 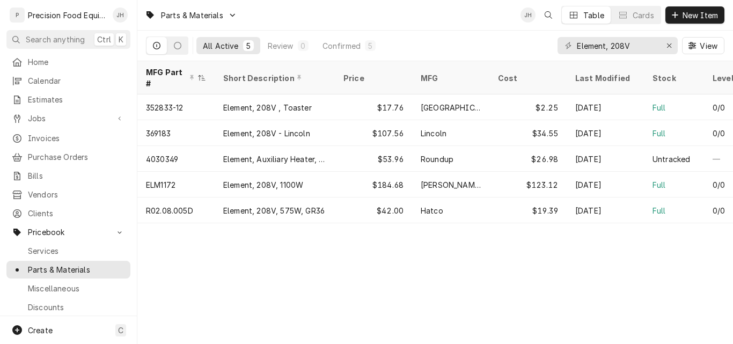 What do you see at coordinates (76, 99) in the screenshot?
I see `span: Estimates` at bounding box center [76, 99].